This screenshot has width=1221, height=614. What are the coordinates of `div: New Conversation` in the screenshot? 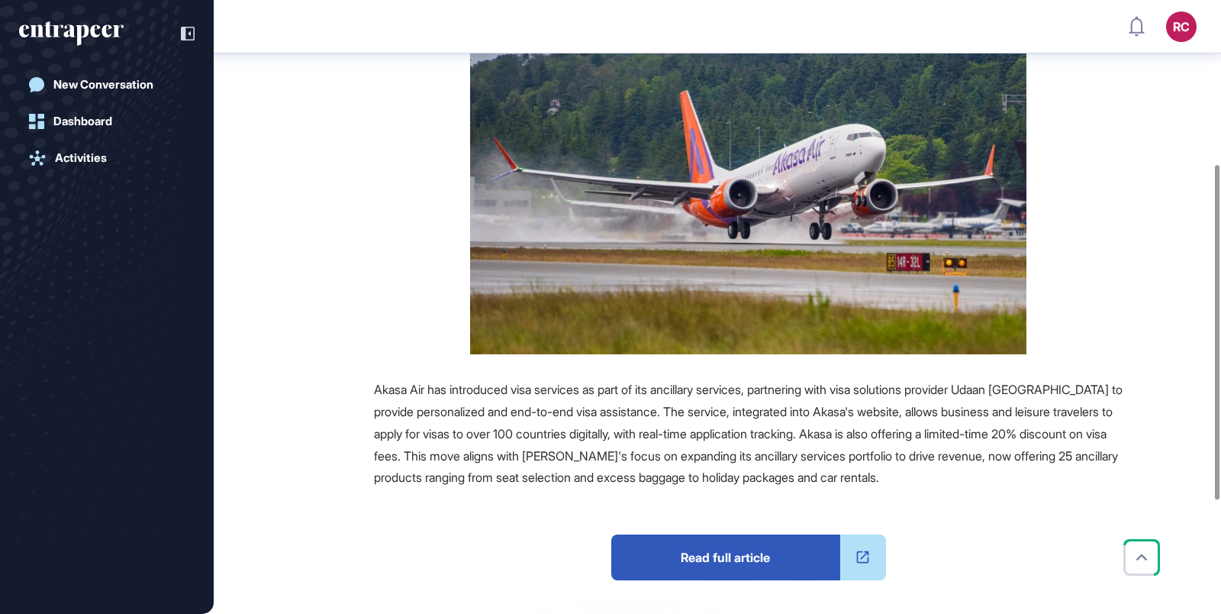 It's located at (103, 85).